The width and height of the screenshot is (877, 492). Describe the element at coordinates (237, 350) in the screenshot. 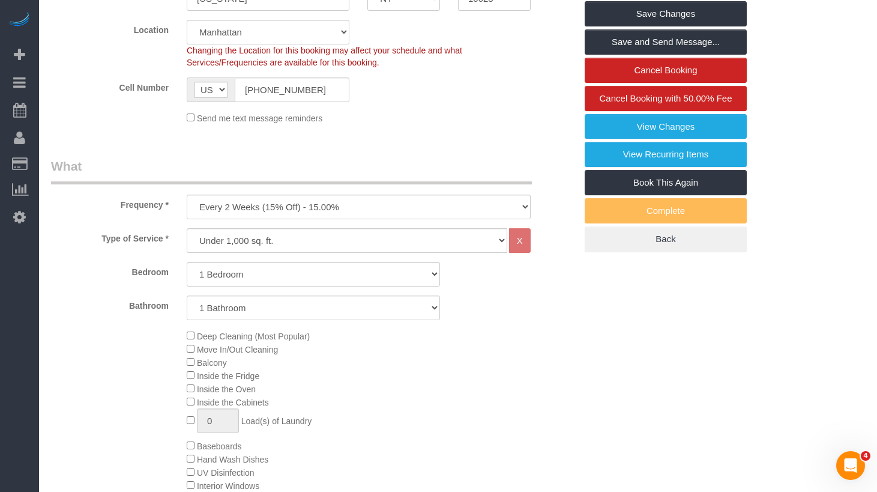

I see `span: Move In/Out Cleaning` at that location.